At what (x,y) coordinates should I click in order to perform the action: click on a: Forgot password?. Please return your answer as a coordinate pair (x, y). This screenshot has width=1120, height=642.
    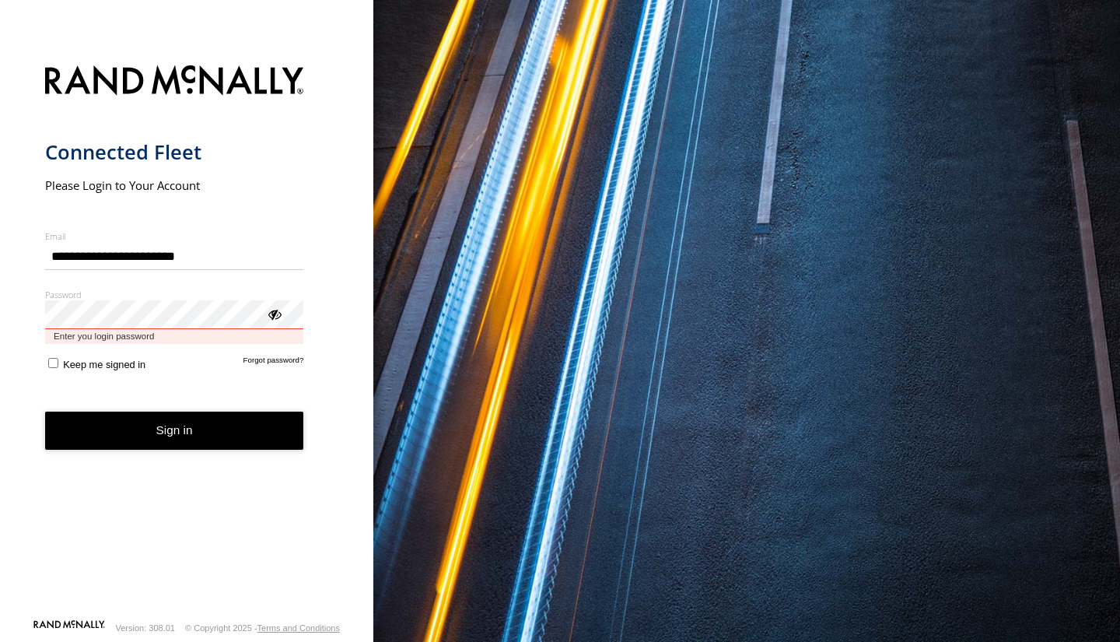
    Looking at the image, I should click on (274, 363).